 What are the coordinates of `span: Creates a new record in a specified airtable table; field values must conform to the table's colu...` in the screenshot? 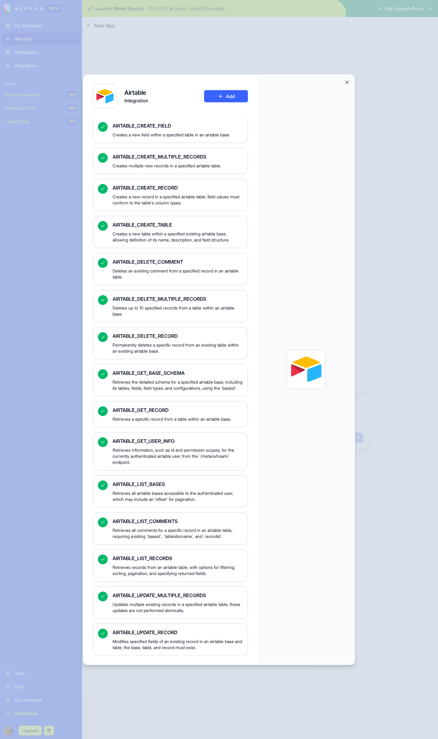 It's located at (177, 200).